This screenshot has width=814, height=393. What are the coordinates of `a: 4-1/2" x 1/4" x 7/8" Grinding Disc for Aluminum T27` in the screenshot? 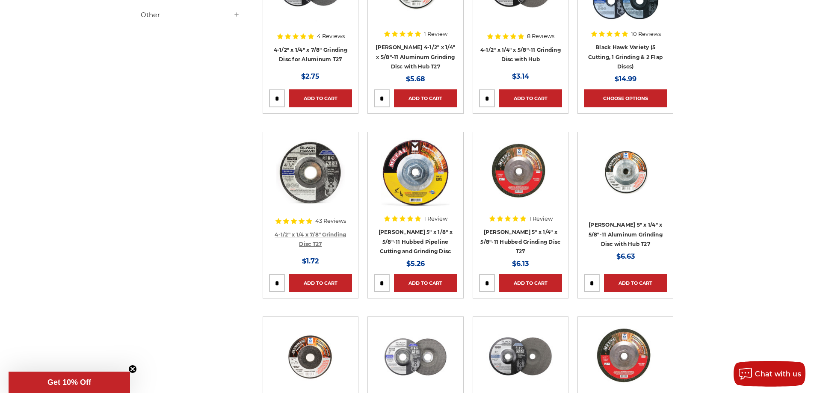 It's located at (311, 55).